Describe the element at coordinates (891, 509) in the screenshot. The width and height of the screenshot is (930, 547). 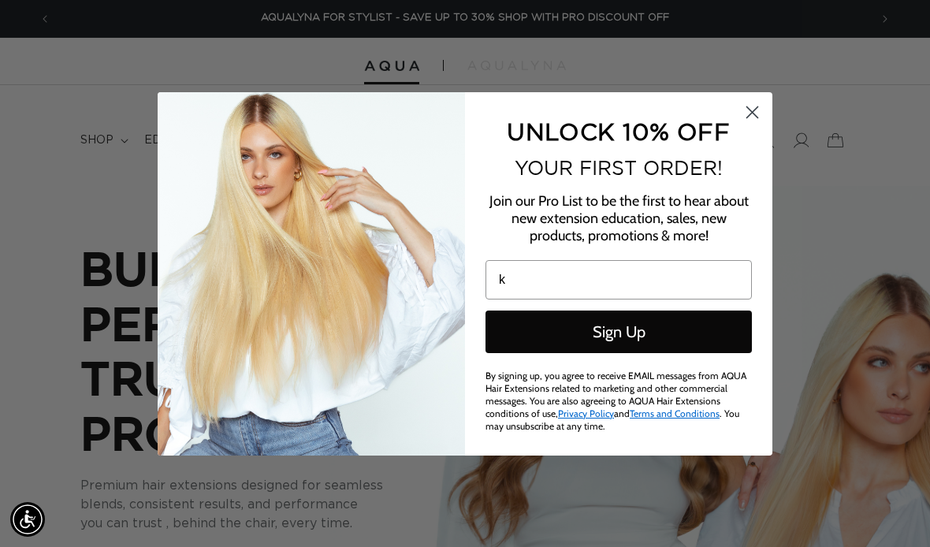
I see `div: Chat Widget` at that location.